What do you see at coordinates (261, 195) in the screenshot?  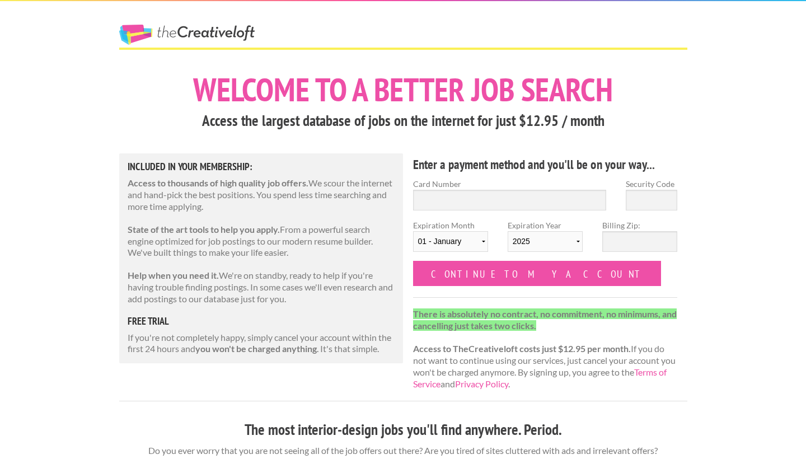 I see `p: We scour the internet and hand-pick the best positions. You spend less time searching and more ti...` at bounding box center [261, 195].